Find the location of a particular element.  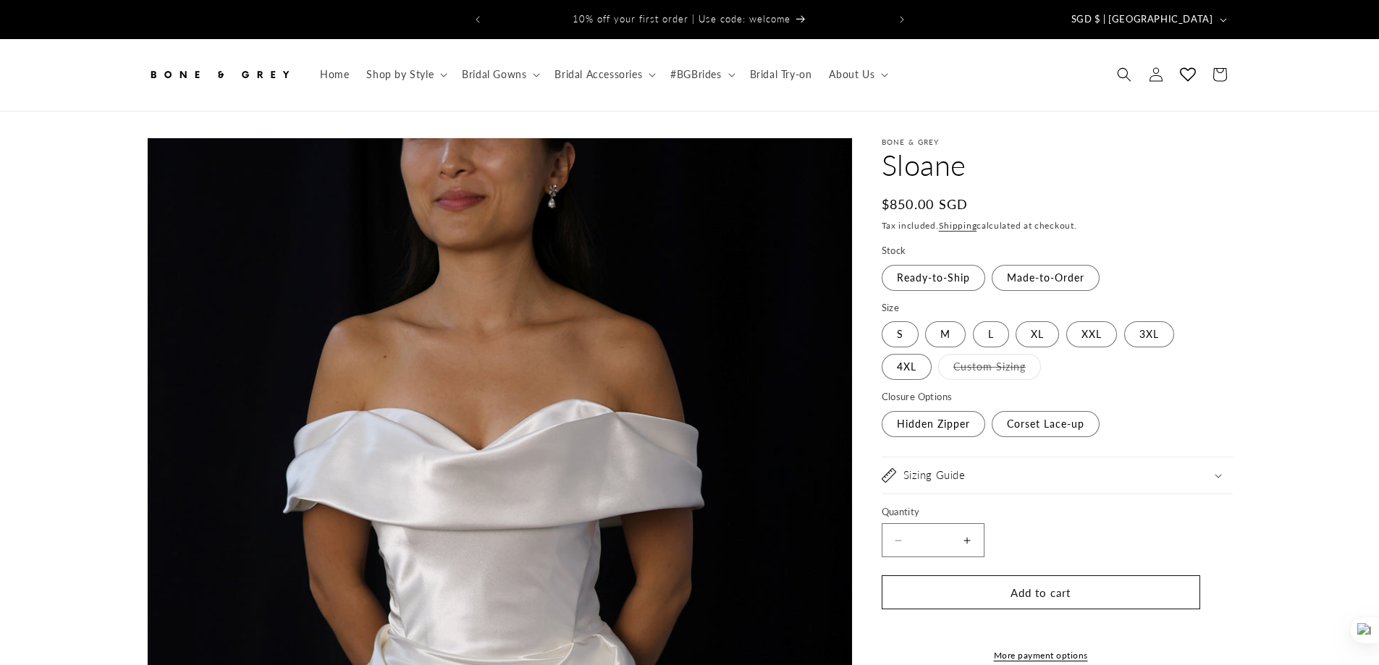

summary: About Us is located at coordinates (857, 75).